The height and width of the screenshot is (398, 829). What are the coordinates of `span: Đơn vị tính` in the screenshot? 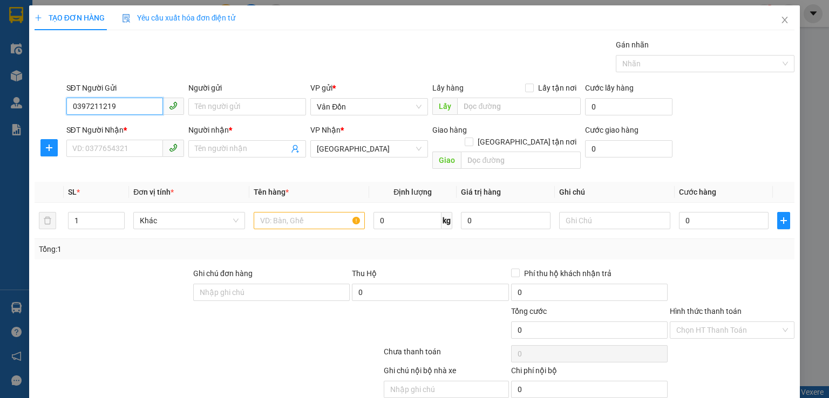 It's located at (153, 192).